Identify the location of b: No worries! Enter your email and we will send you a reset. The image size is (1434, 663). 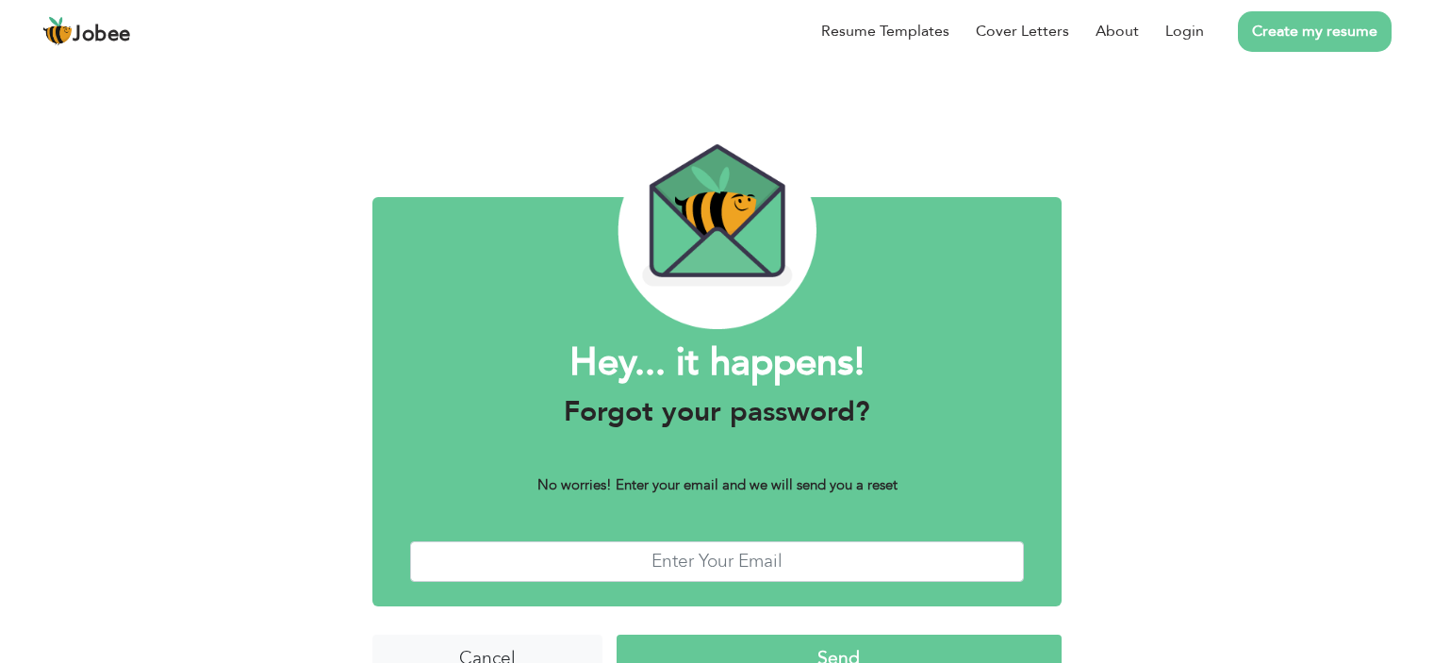
(718, 485).